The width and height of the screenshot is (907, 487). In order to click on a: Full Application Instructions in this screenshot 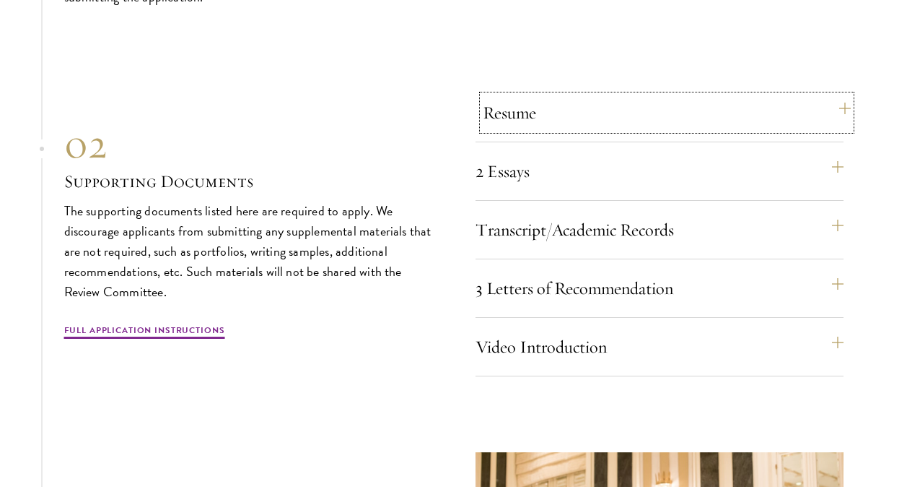, I will do `click(144, 332)`.